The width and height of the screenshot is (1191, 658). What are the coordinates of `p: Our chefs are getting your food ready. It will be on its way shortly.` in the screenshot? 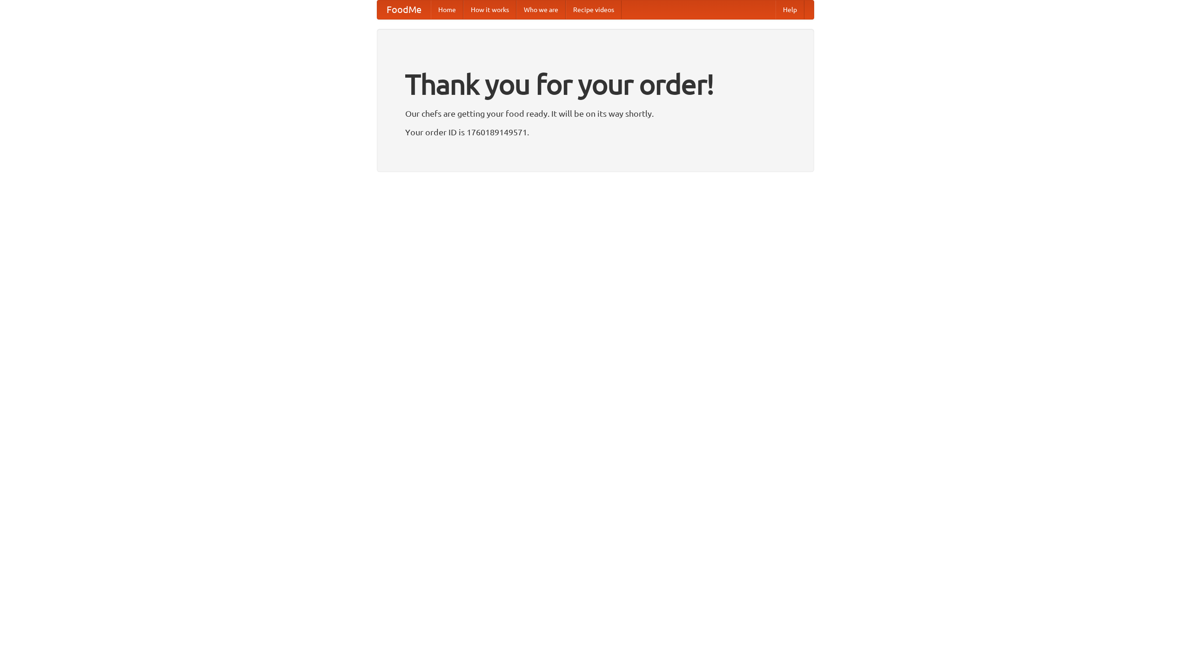 It's located at (596, 114).